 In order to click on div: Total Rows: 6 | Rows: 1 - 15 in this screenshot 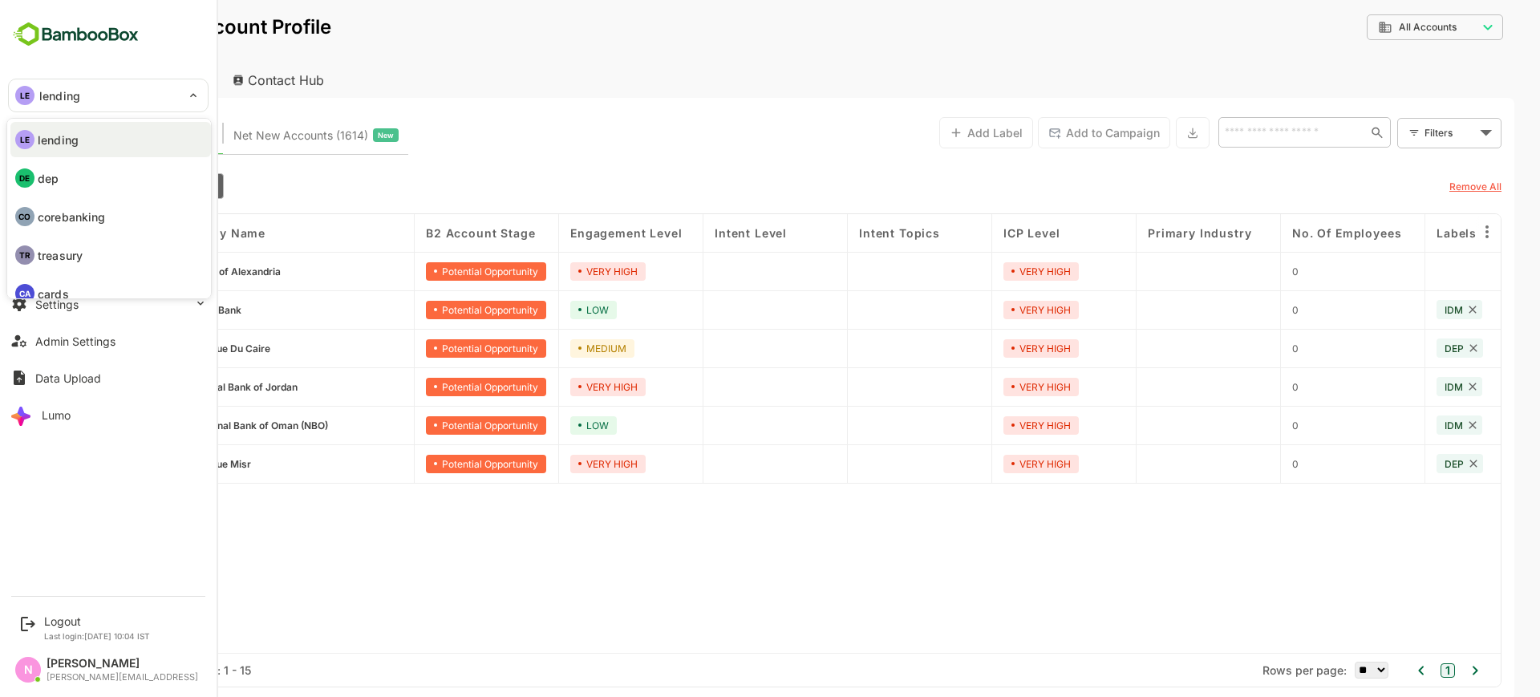, I will do `click(121, 670)`.